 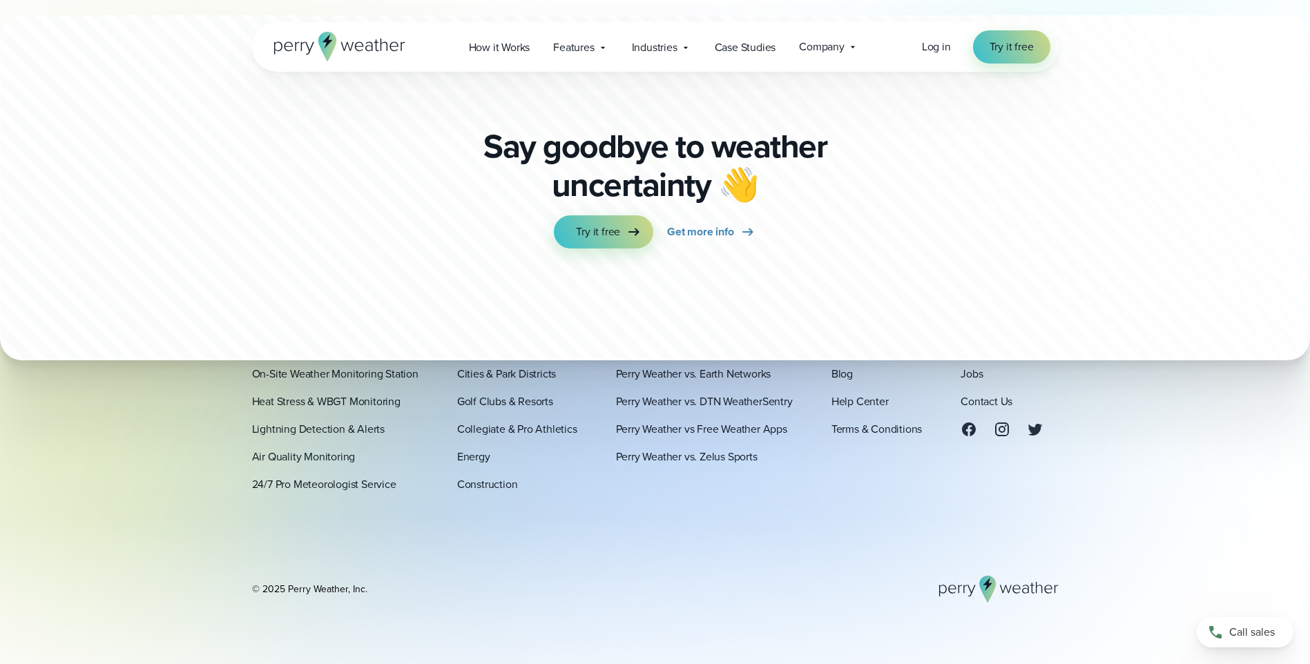 I want to click on a: Perry Weather vs Free Weather Apps, so click(x=701, y=429).